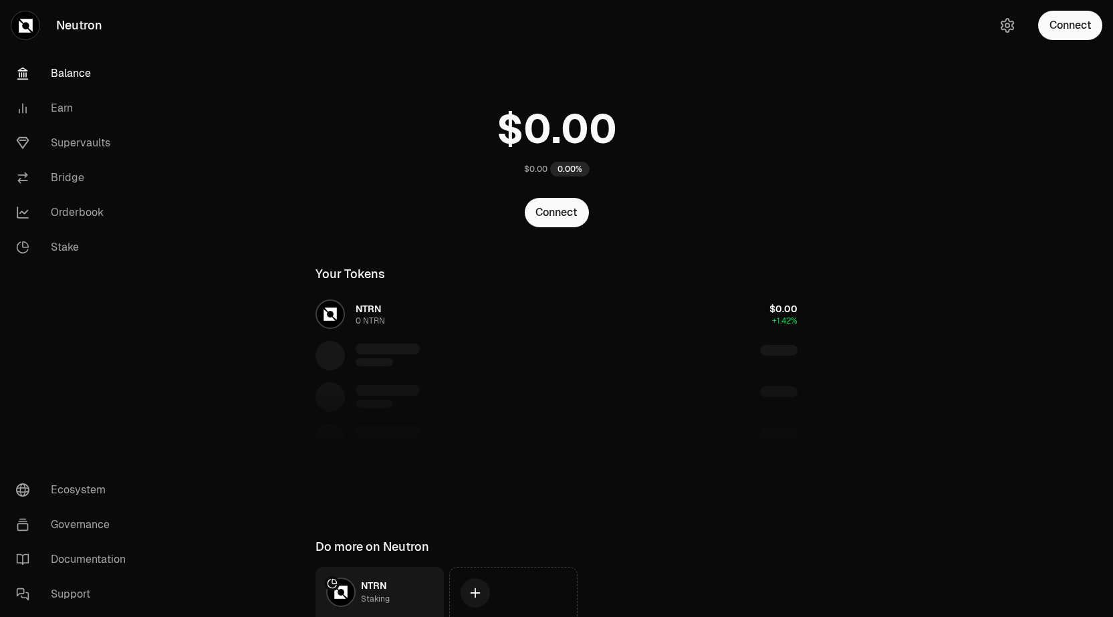 The image size is (1113, 617). What do you see at coordinates (75, 178) in the screenshot?
I see `a: Bridge` at bounding box center [75, 178].